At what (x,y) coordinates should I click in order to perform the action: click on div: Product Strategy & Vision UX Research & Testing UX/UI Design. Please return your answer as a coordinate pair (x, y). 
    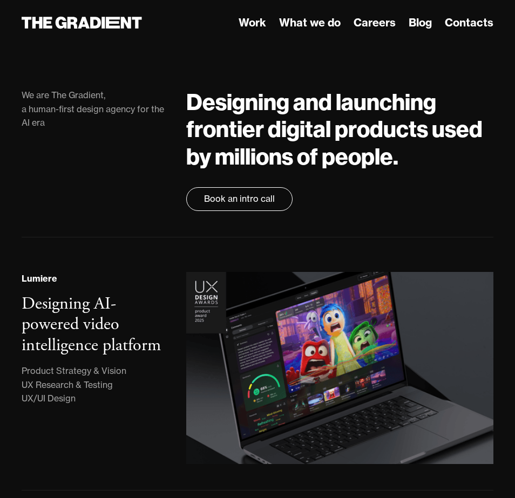
    Looking at the image, I should click on (74, 385).